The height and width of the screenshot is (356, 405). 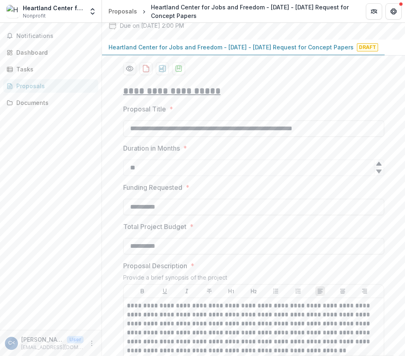 What do you see at coordinates (13, 11) in the screenshot?
I see `img: Heartland Center for Jobs and Freedom Inc` at bounding box center [13, 11].